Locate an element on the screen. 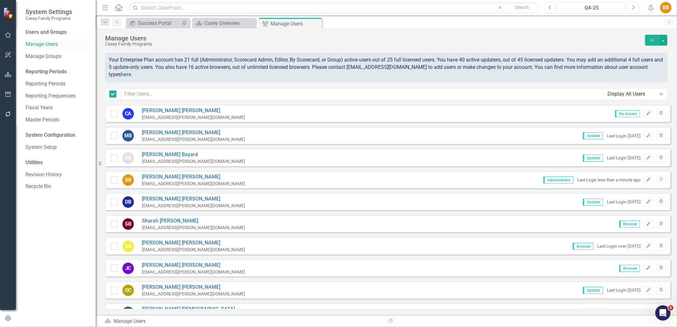 The image size is (677, 327). a: Manage Groups is located at coordinates (57, 56).